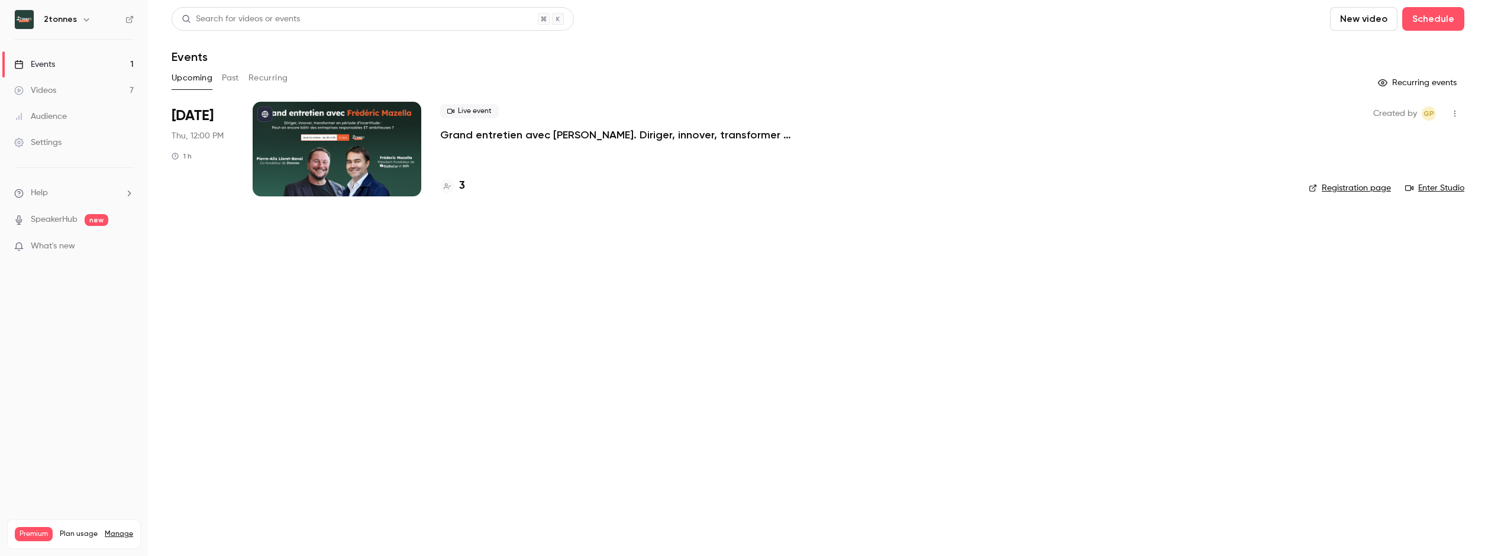  What do you see at coordinates (1418, 83) in the screenshot?
I see `button: Recurring events` at bounding box center [1418, 83].